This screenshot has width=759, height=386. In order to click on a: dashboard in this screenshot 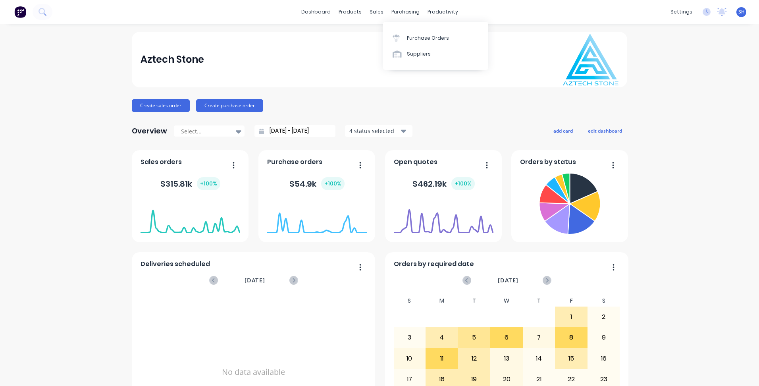, I will do `click(316, 12)`.